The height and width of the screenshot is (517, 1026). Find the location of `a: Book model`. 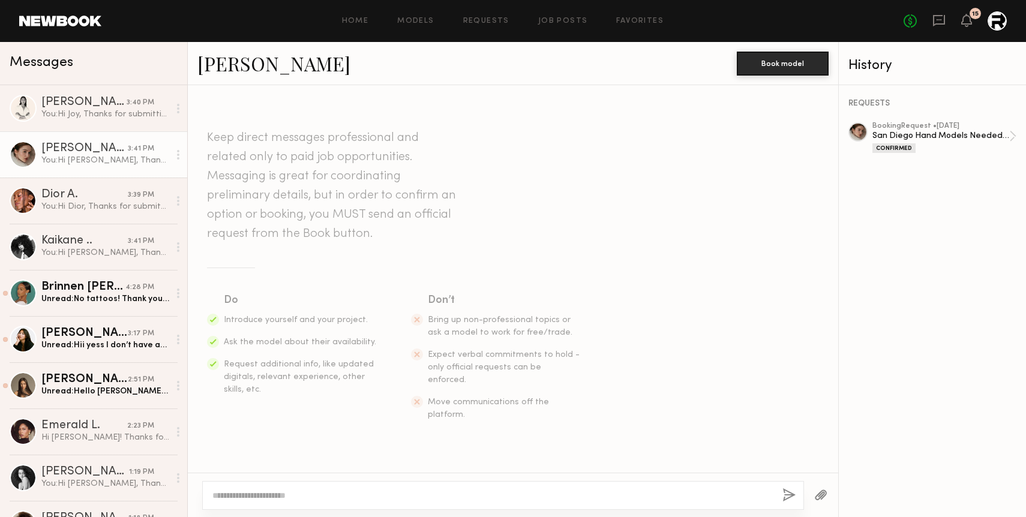

a: Book model is located at coordinates (782, 62).